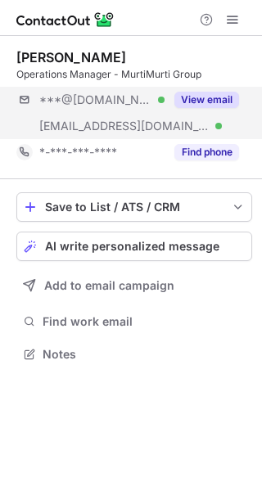 Image resolution: width=262 pixels, height=491 pixels. Describe the element at coordinates (134, 321) in the screenshot. I see `button: Find work email` at that location.